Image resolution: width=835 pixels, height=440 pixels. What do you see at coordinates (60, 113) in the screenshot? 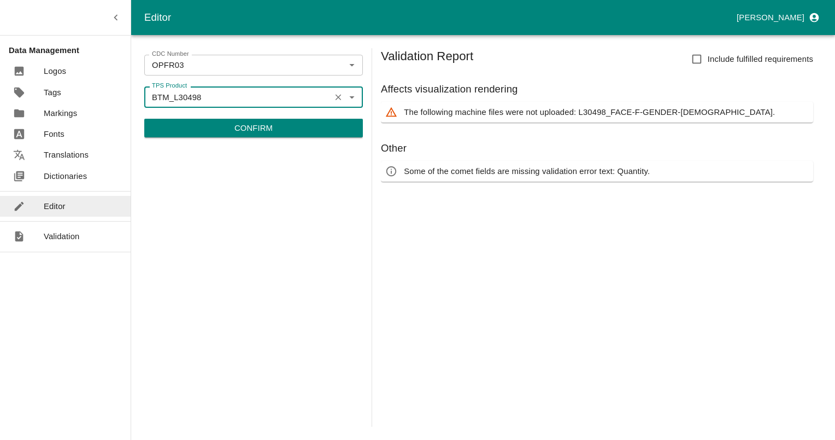
I see `p: Markings` at bounding box center [60, 113].